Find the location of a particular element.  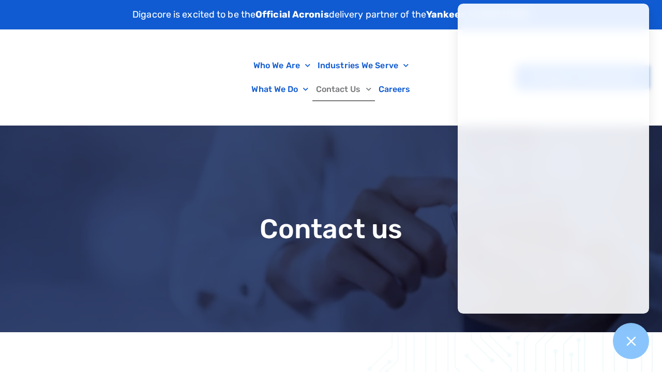

p: Digacore is excited to be the delivery partner of the . is located at coordinates (331, 14).